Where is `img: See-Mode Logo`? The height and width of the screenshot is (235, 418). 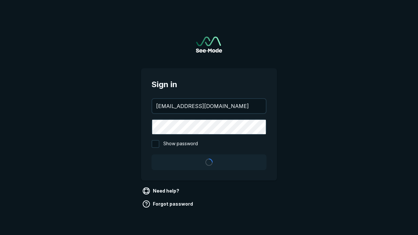 img: See-Mode Logo is located at coordinates (209, 44).